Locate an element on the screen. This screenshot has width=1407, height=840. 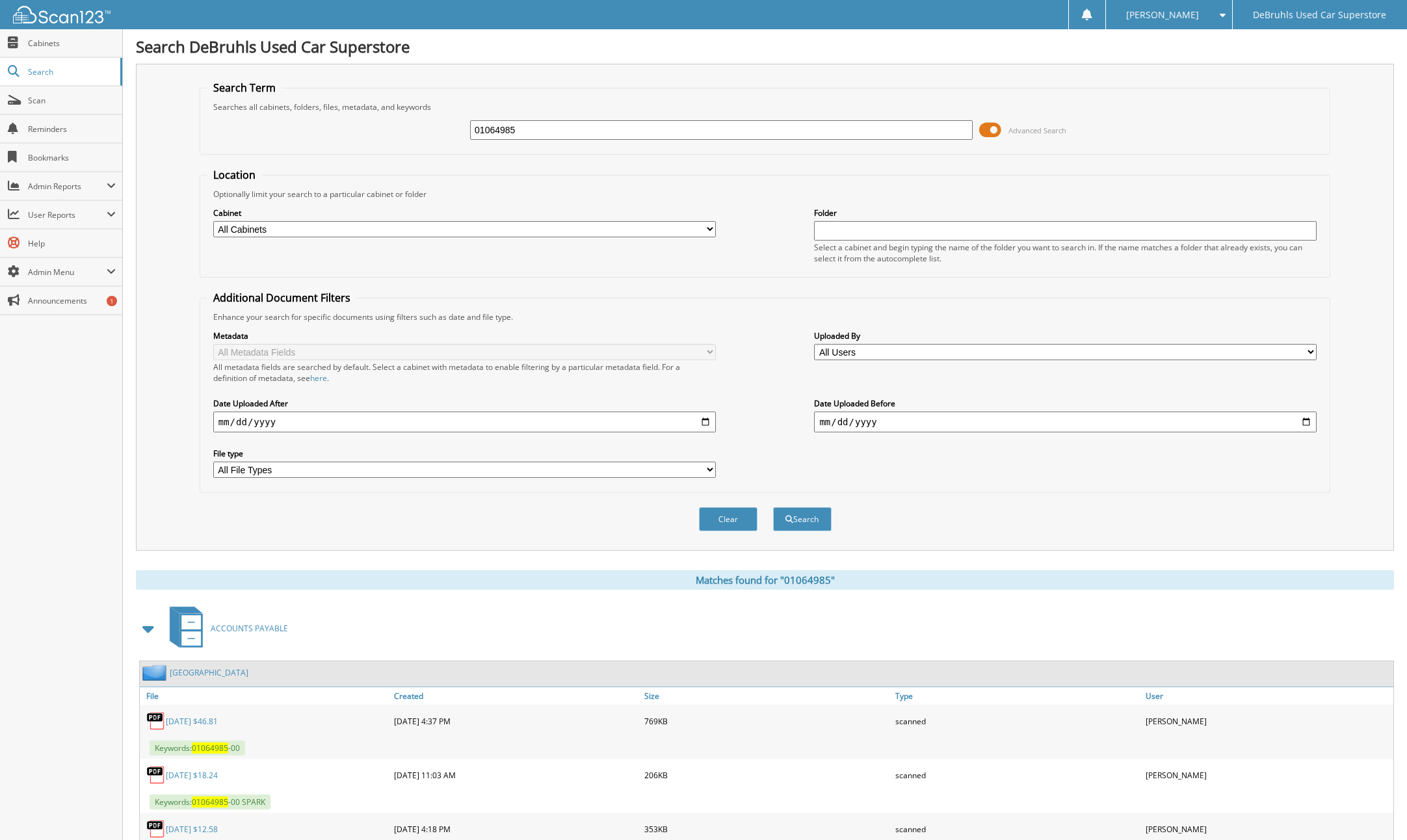
span: Admin Reports is located at coordinates (67, 186).